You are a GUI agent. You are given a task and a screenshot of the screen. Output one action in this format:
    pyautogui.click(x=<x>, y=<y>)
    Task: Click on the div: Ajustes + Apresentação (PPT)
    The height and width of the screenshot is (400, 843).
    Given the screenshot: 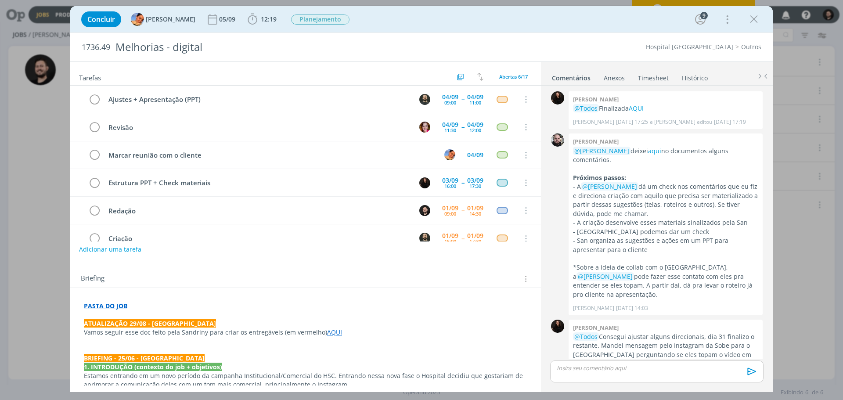 What is the action you would take?
    pyautogui.click(x=258, y=99)
    